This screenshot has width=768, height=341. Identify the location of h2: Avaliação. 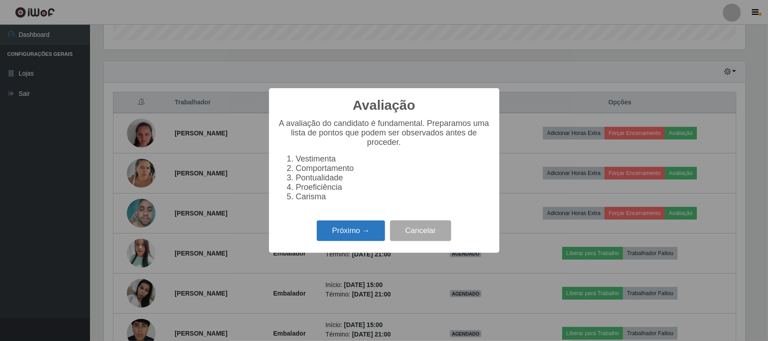
(384, 105).